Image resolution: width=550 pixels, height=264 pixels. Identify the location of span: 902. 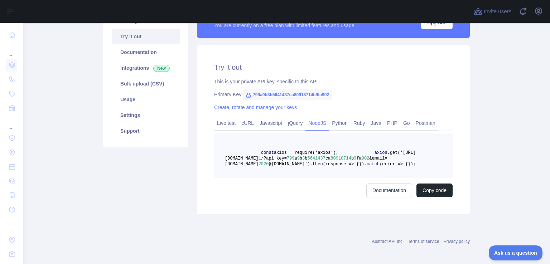
(366, 159).